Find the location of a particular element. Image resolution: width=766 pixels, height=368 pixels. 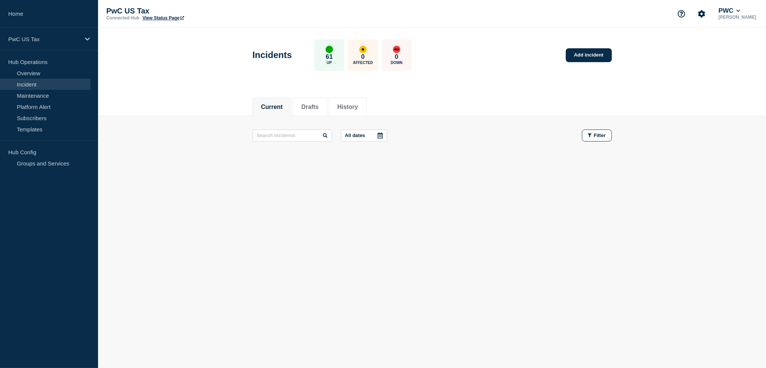

h1: Incidents is located at coordinates (272, 55).